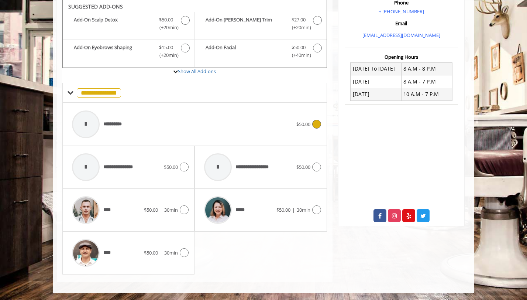 This screenshot has height=300, width=527. I want to click on h3: Opening Hours, so click(401, 57).